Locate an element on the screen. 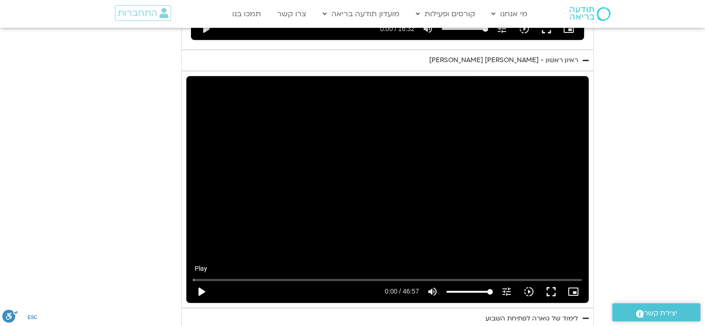 The image size is (705, 326). img: תודעה בריאה is located at coordinates (590, 14).